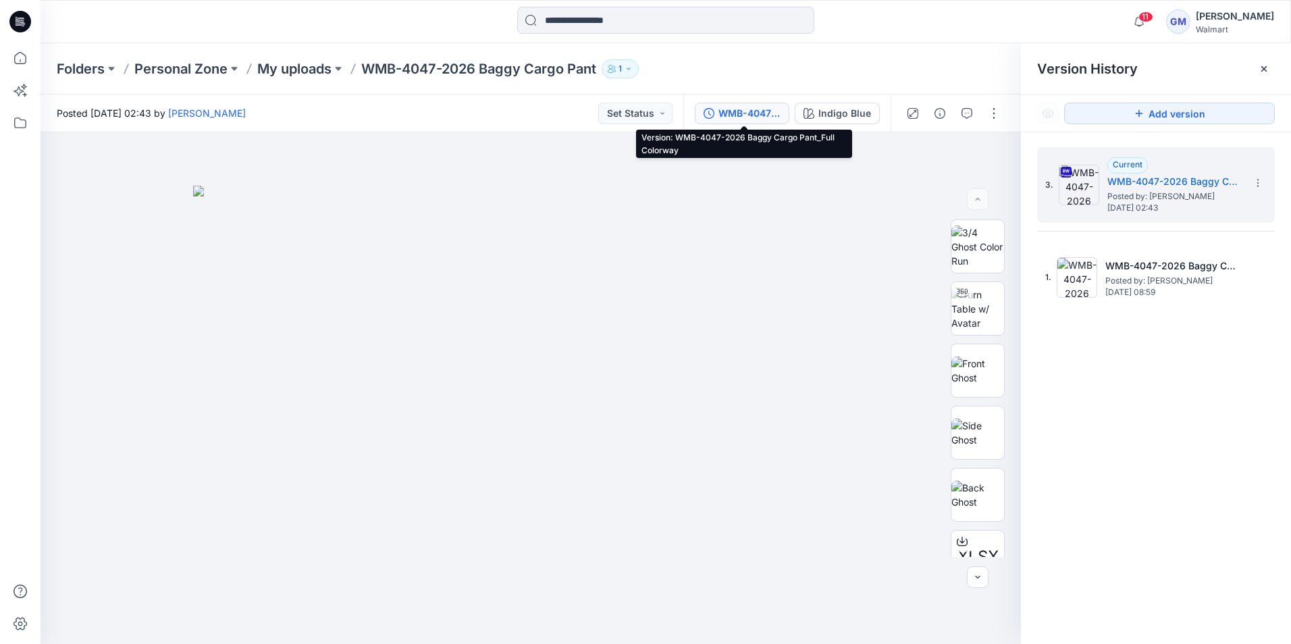  Describe the element at coordinates (1264, 69) in the screenshot. I see `button: Close` at that location.